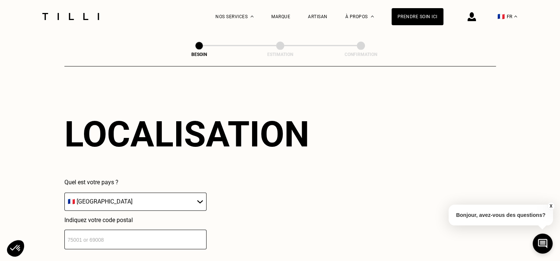 This screenshot has width=560, height=261. What do you see at coordinates (516, 16) in the screenshot?
I see `img: menu déroulant` at bounding box center [516, 16].